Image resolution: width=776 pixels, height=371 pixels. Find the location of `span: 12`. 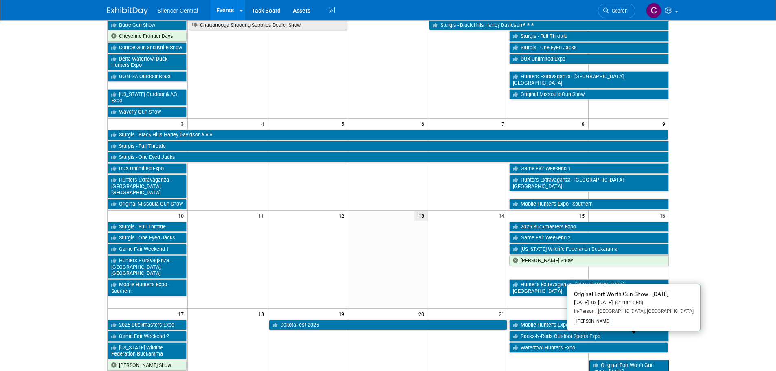

span: 12 is located at coordinates (343, 216).